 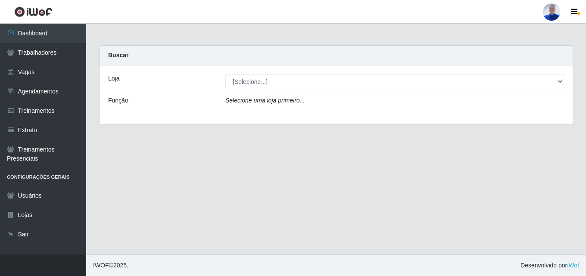 What do you see at coordinates (118, 55) in the screenshot?
I see `strong: Buscar` at bounding box center [118, 55].